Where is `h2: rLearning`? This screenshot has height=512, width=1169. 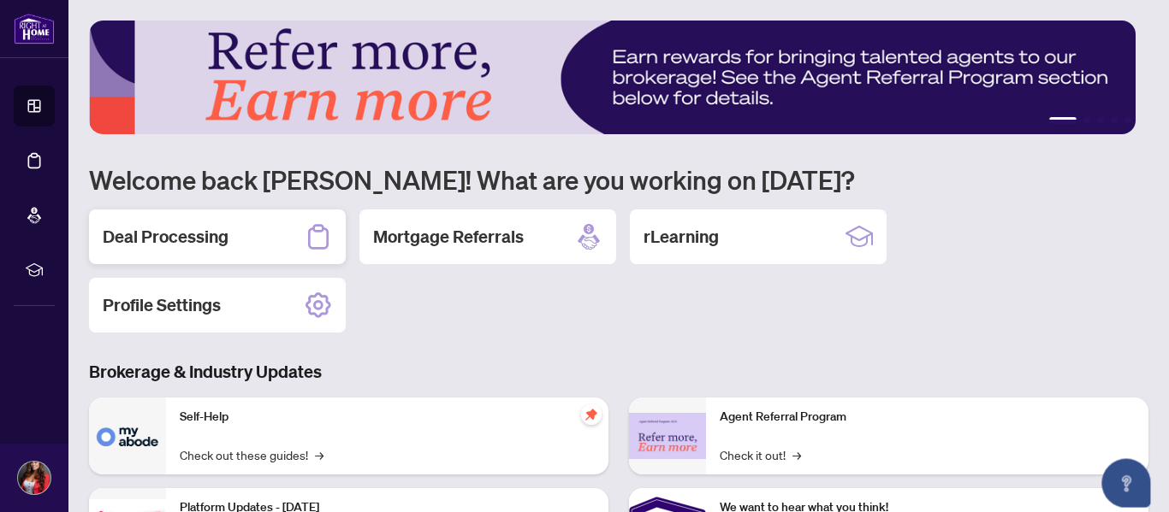
h2: rLearning is located at coordinates (681, 237).